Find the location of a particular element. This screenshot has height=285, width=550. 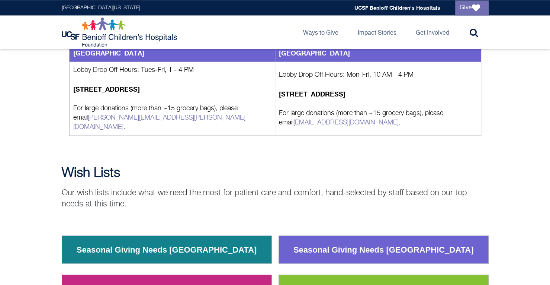

a: Ways to Give is located at coordinates (321, 32).